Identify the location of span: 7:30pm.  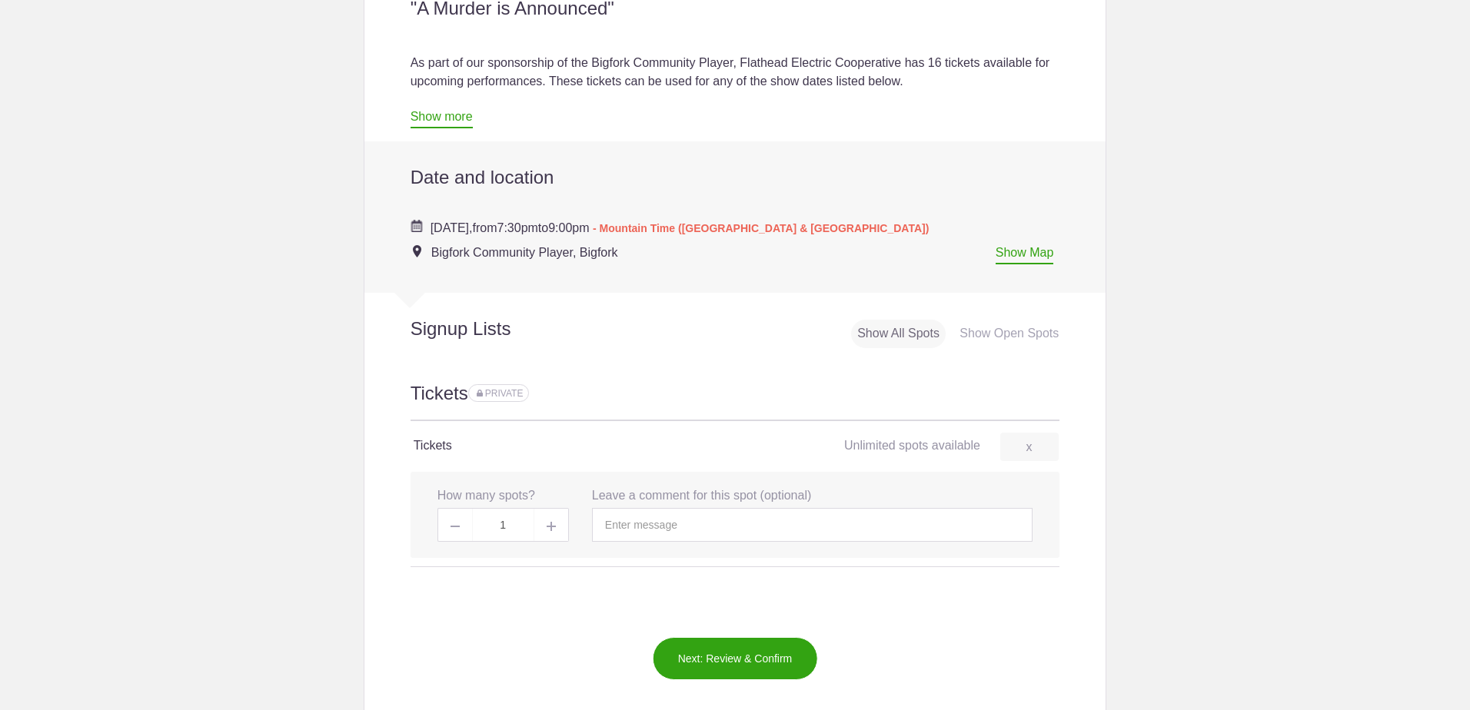
(517, 228).